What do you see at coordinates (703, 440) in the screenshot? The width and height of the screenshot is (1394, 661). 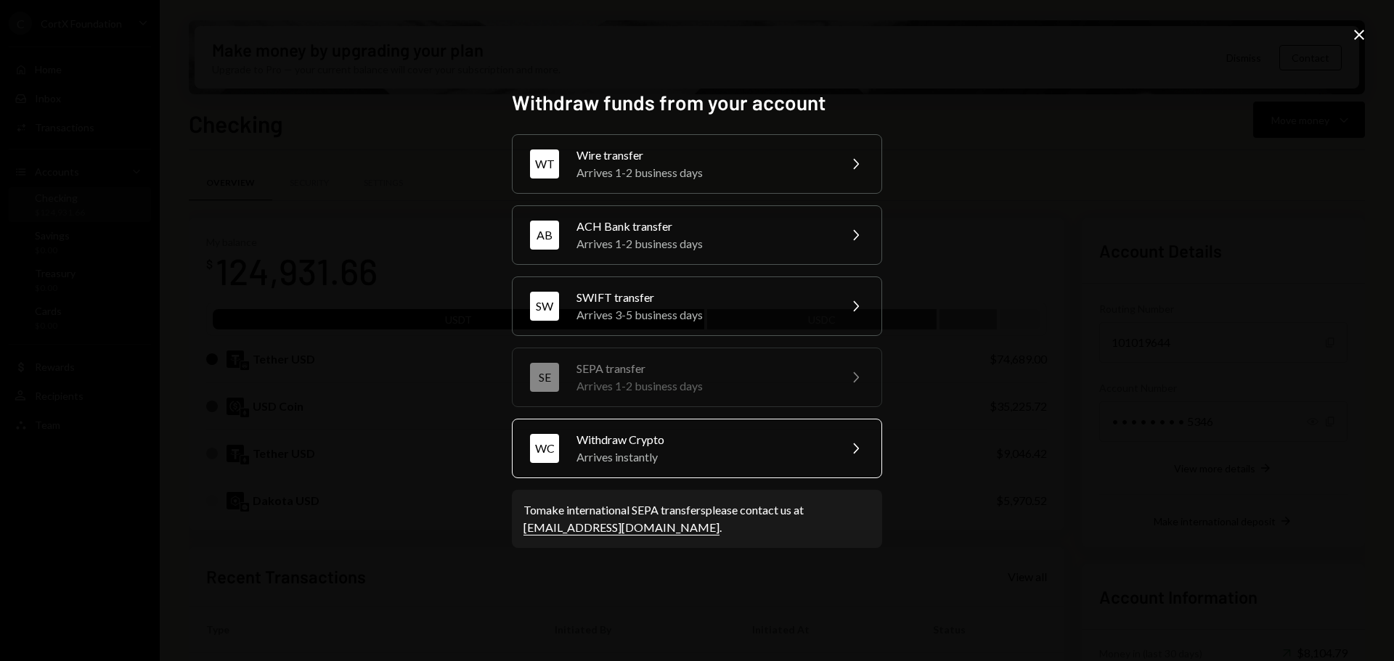 I see `div: Withdraw Crypto` at bounding box center [703, 440].